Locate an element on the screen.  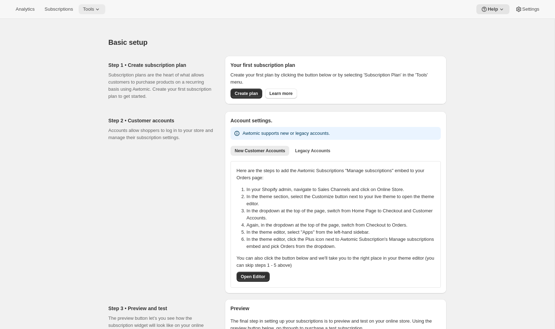
button: Legacy Accounts is located at coordinates (312, 151).